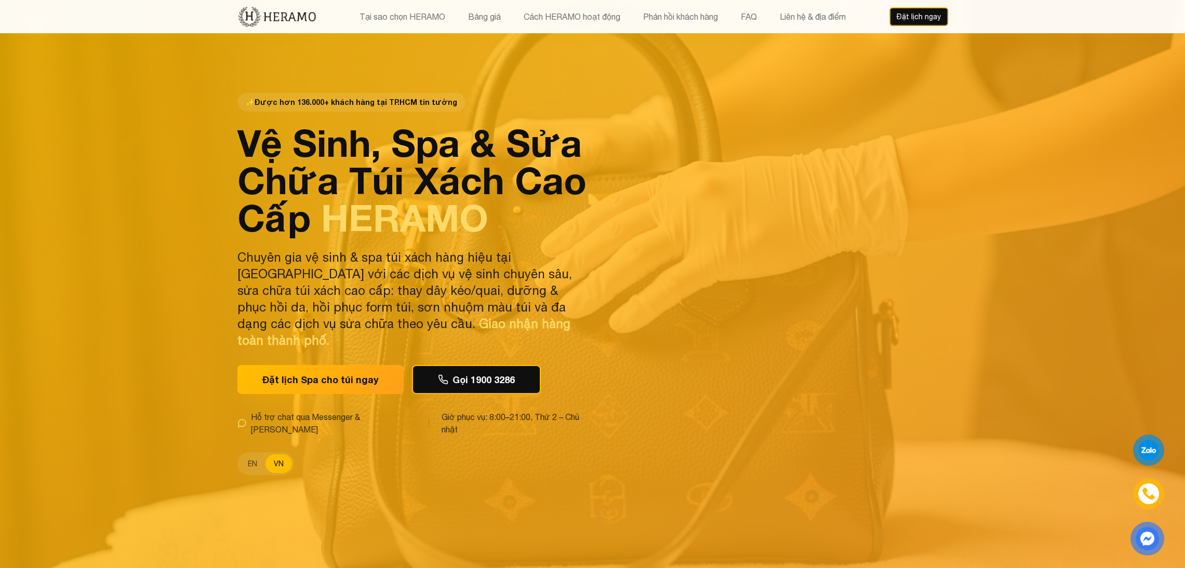  What do you see at coordinates (749, 17) in the screenshot?
I see `button: FAQ` at bounding box center [749, 17].